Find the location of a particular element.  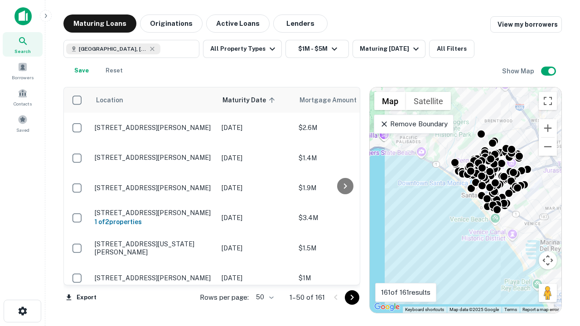

button: Zoom out is located at coordinates (548, 147).